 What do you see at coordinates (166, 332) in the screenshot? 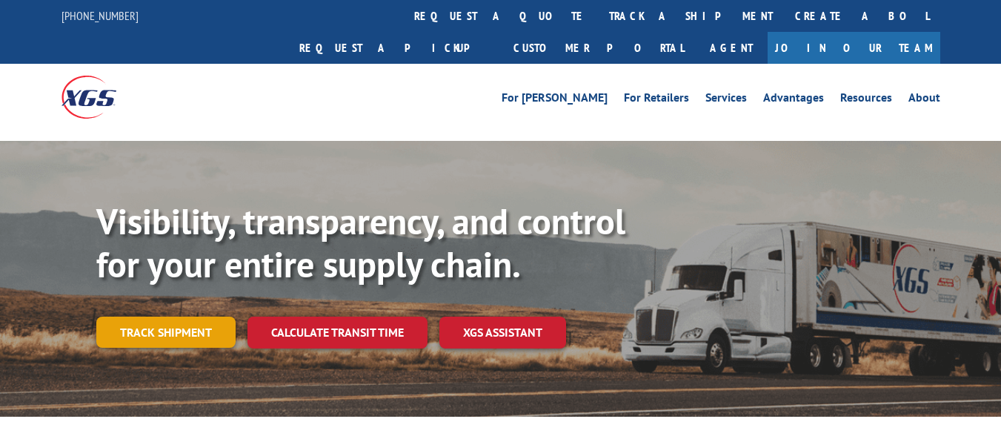
I see `a: Track shipment` at bounding box center [166, 332].